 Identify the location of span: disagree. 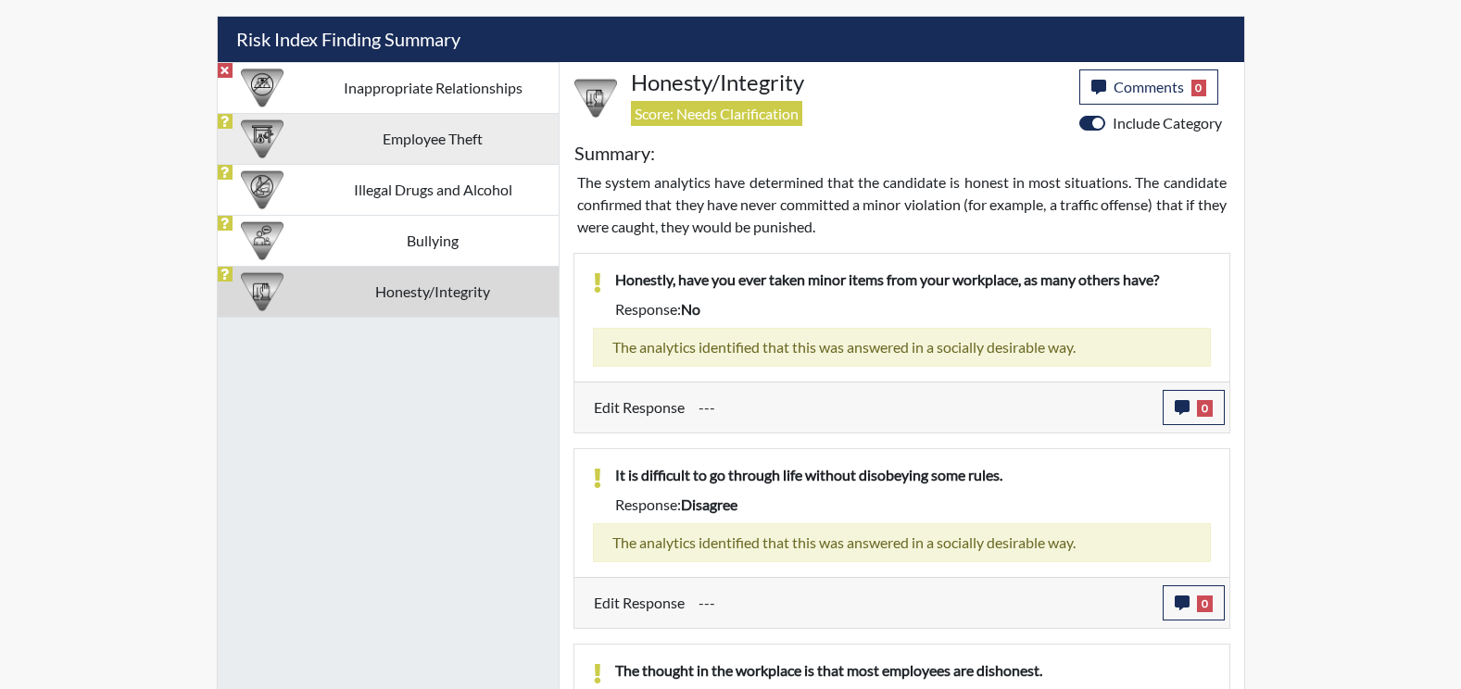
(709, 504).